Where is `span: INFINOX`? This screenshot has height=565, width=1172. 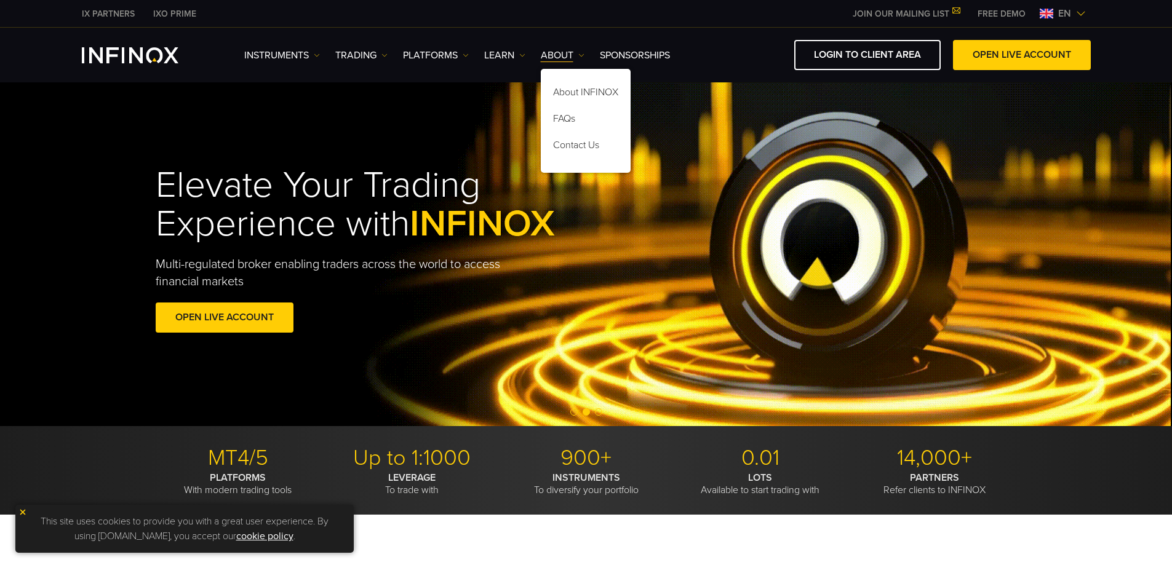
span: INFINOX is located at coordinates (482, 224).